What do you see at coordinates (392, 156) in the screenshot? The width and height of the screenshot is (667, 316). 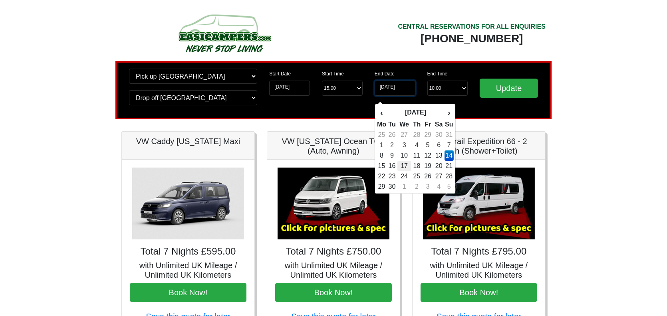 I see `td: 9` at bounding box center [392, 156].